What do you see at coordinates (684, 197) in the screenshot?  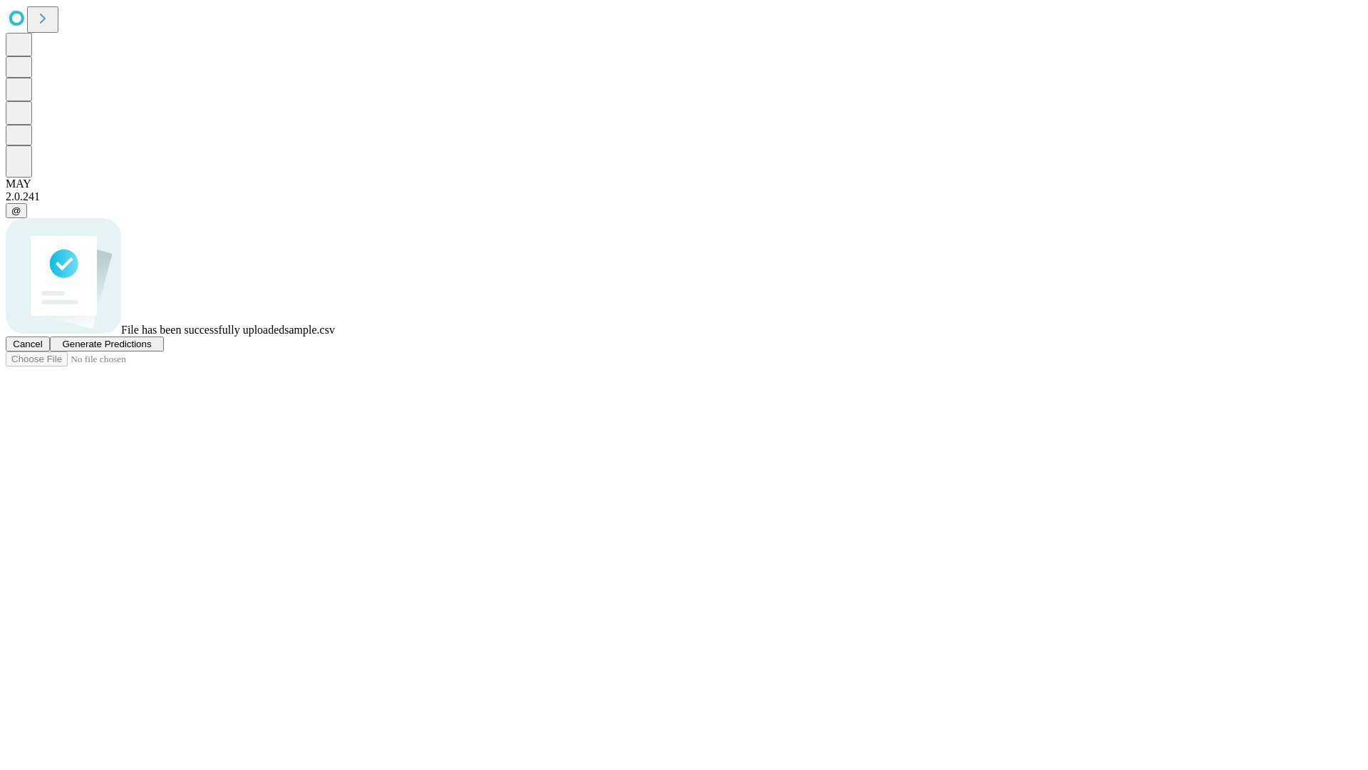 I see `div: 2.0.241` at bounding box center [684, 197].